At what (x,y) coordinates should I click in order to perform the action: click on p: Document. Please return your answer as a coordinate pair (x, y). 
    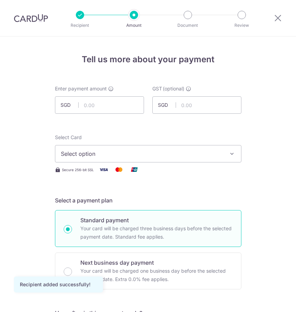
    Looking at the image, I should click on (188, 25).